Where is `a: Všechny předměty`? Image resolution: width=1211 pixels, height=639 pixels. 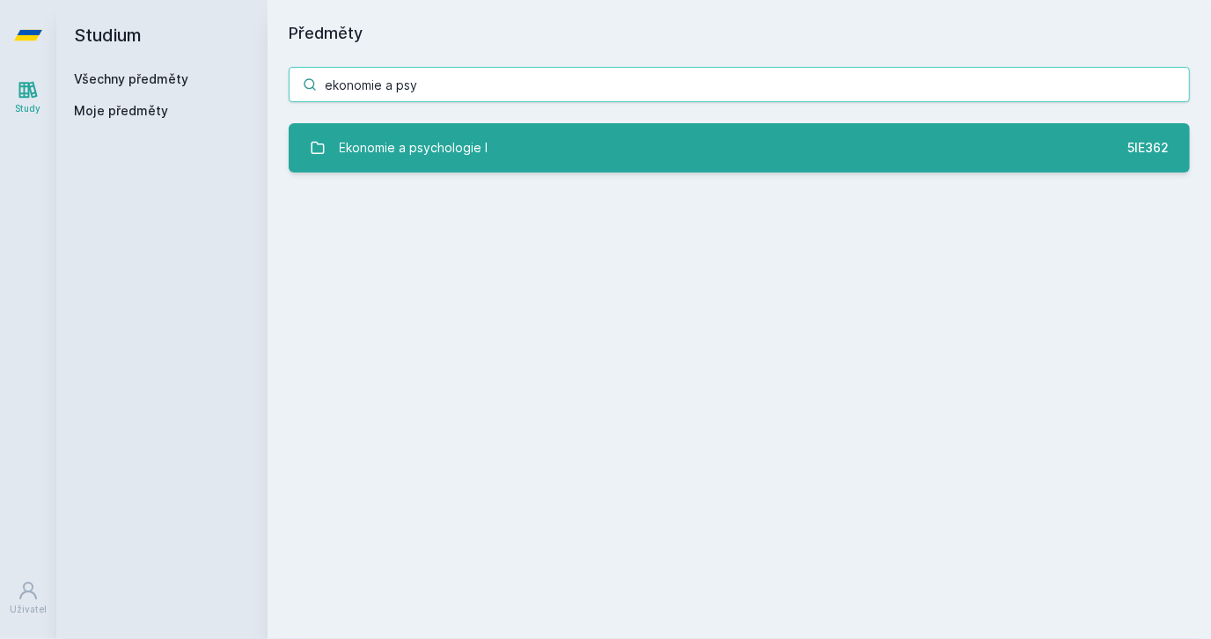 a: Všechny předměty is located at coordinates (131, 78).